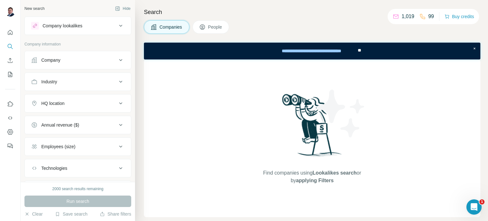  What do you see at coordinates (78, 147) in the screenshot?
I see `button: Employees (size)` at bounding box center [78, 147].